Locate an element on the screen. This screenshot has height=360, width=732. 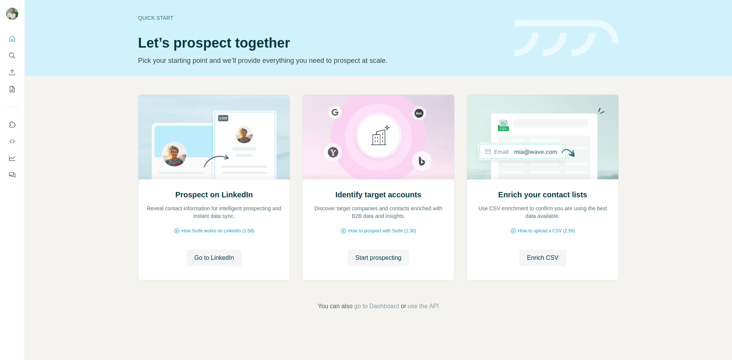
button: Feedback is located at coordinates (12, 175).